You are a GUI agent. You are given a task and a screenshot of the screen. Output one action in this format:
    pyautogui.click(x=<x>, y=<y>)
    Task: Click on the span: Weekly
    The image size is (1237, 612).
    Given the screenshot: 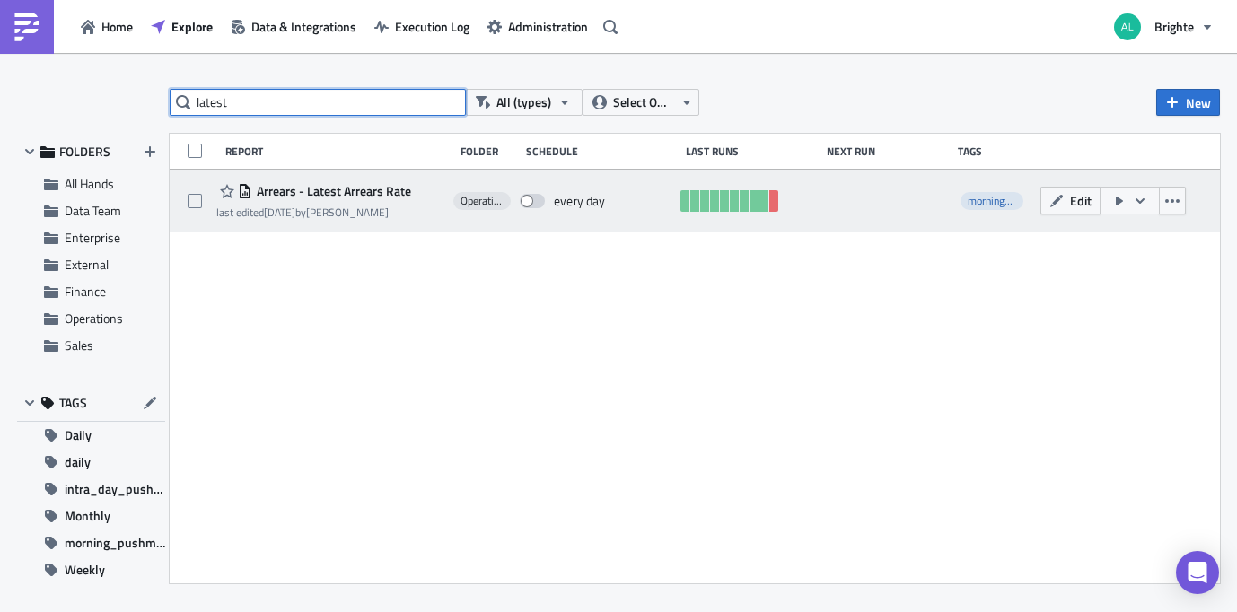 What is the action you would take?
    pyautogui.click(x=84, y=570)
    